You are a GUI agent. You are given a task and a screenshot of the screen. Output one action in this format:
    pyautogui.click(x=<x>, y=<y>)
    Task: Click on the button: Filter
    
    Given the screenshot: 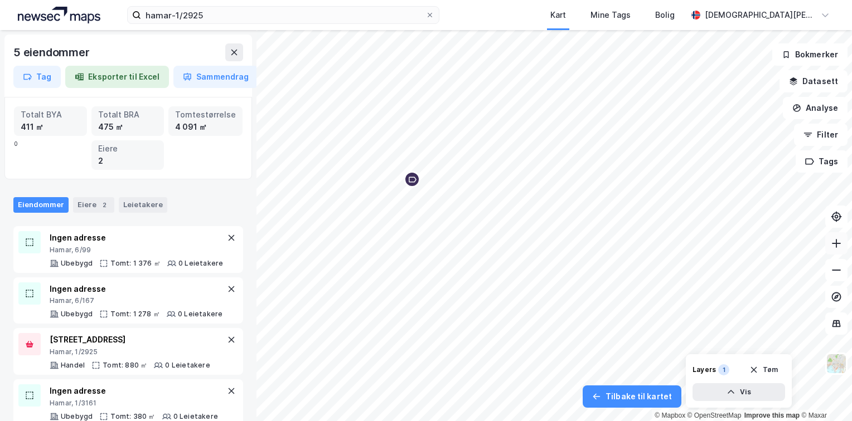 What is the action you would take?
    pyautogui.click(x=821, y=135)
    